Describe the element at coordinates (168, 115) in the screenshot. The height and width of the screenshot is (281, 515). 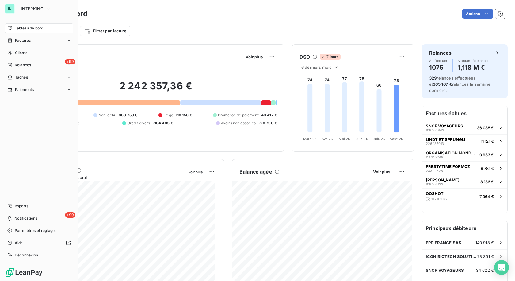
I see `span: Litige` at that location.